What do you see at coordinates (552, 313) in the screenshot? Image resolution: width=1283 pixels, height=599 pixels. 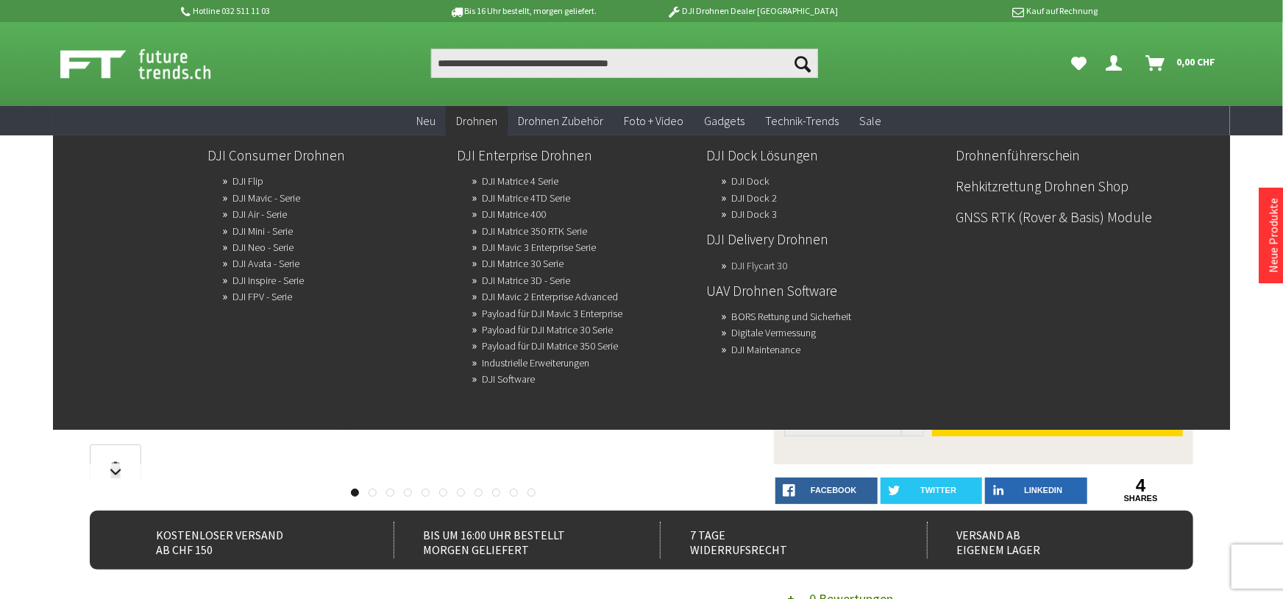 I see `a: Payload für DJI Mavic 3 Enterprise` at bounding box center [552, 313].